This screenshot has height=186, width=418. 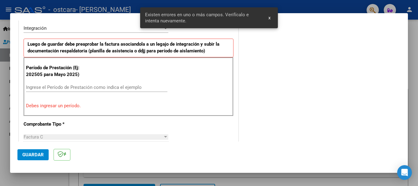 What do you see at coordinates (35, 28) in the screenshot?
I see `span: Integración` at bounding box center [35, 28].